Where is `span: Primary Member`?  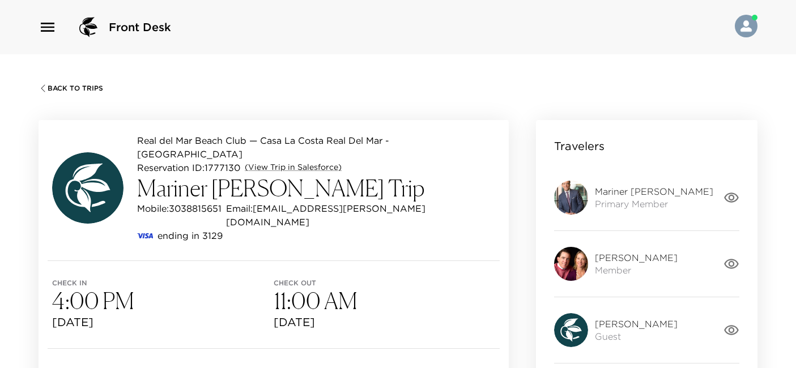
span: Primary Member is located at coordinates (654, 204).